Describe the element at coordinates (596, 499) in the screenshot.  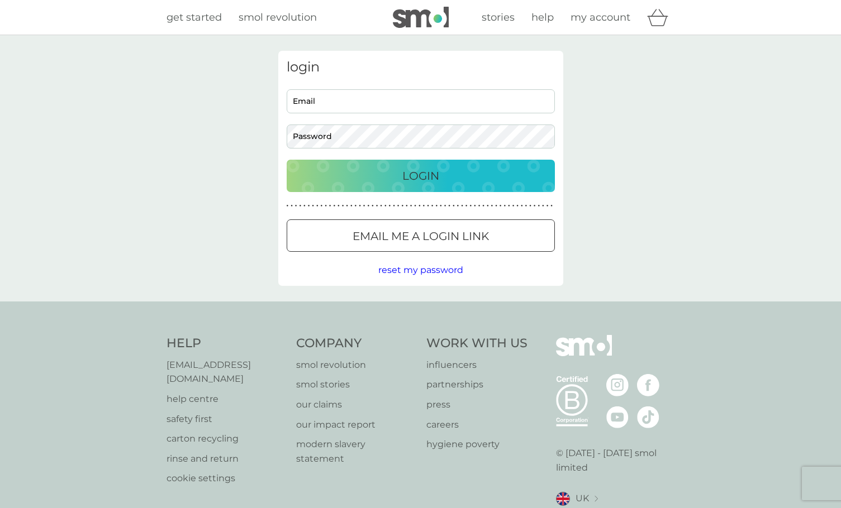
I see `img: select a new location` at that location.